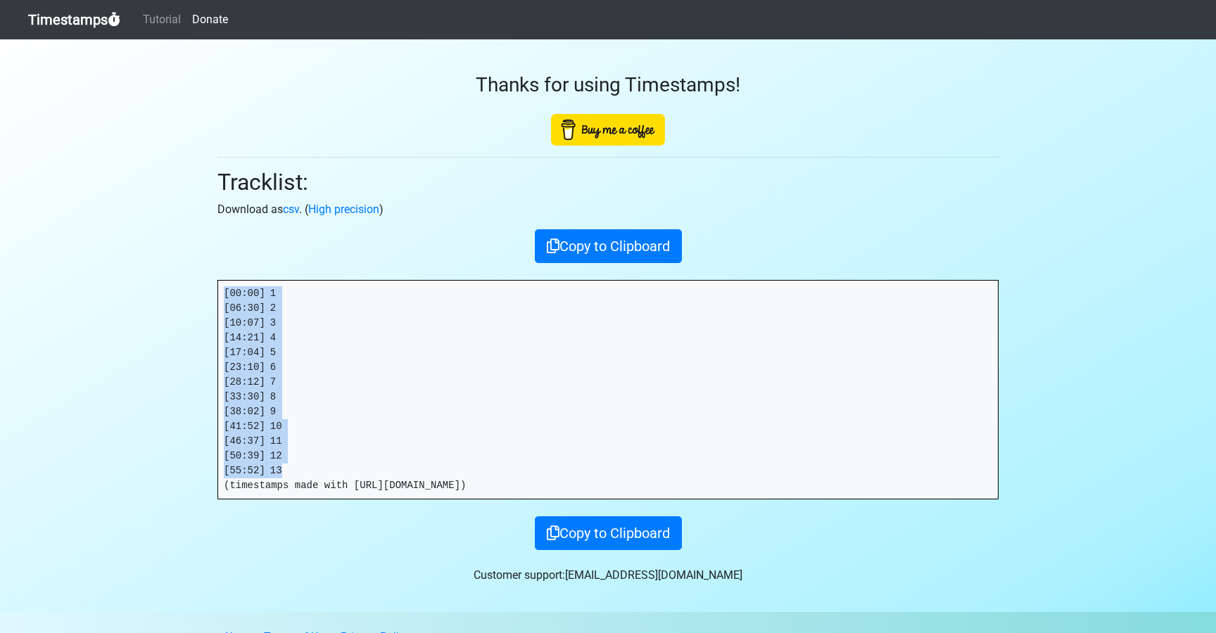  I want to click on a: csv, so click(291, 209).